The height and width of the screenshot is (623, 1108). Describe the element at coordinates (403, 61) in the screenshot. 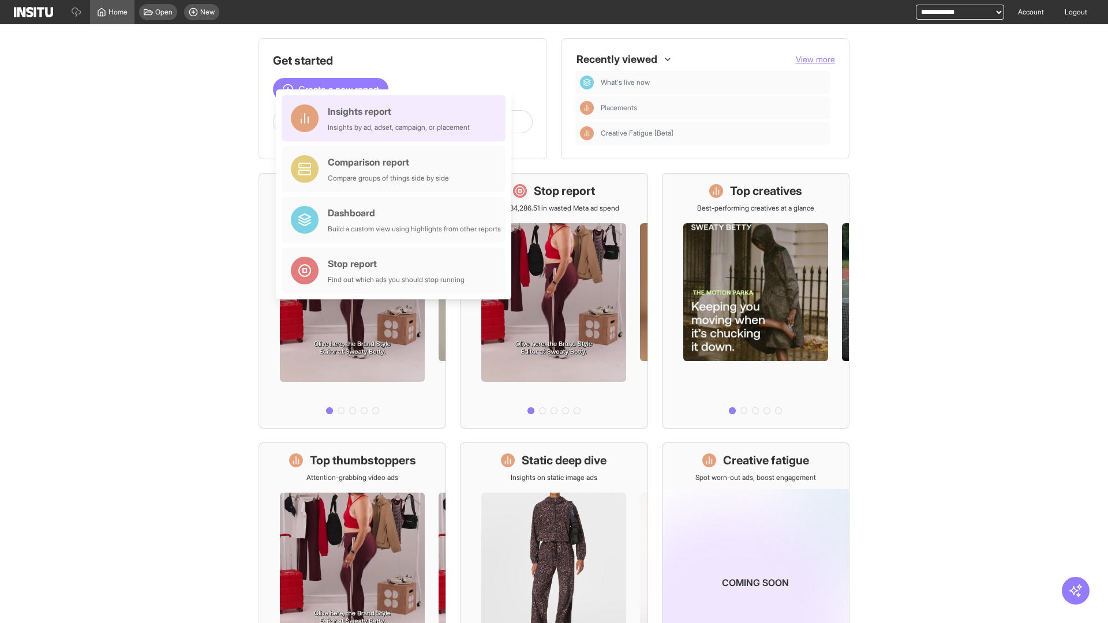

I see `h1: Get started` at that location.